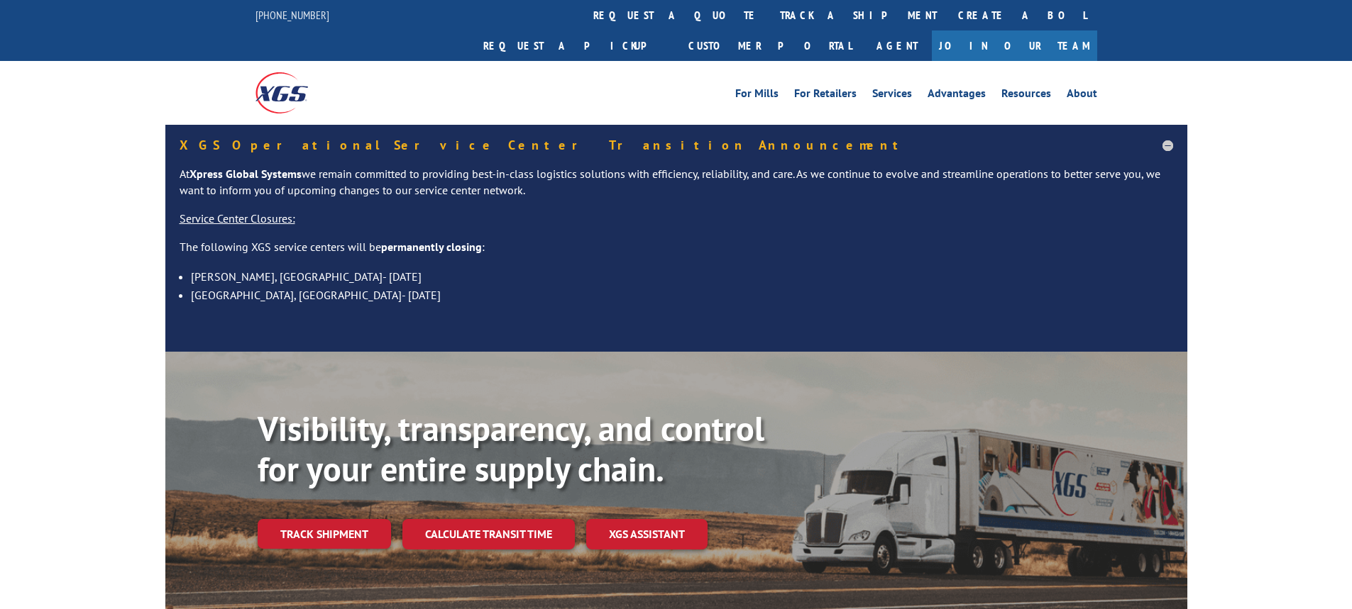  Describe the element at coordinates (825, 96) in the screenshot. I see `a: For Retailers` at that location.